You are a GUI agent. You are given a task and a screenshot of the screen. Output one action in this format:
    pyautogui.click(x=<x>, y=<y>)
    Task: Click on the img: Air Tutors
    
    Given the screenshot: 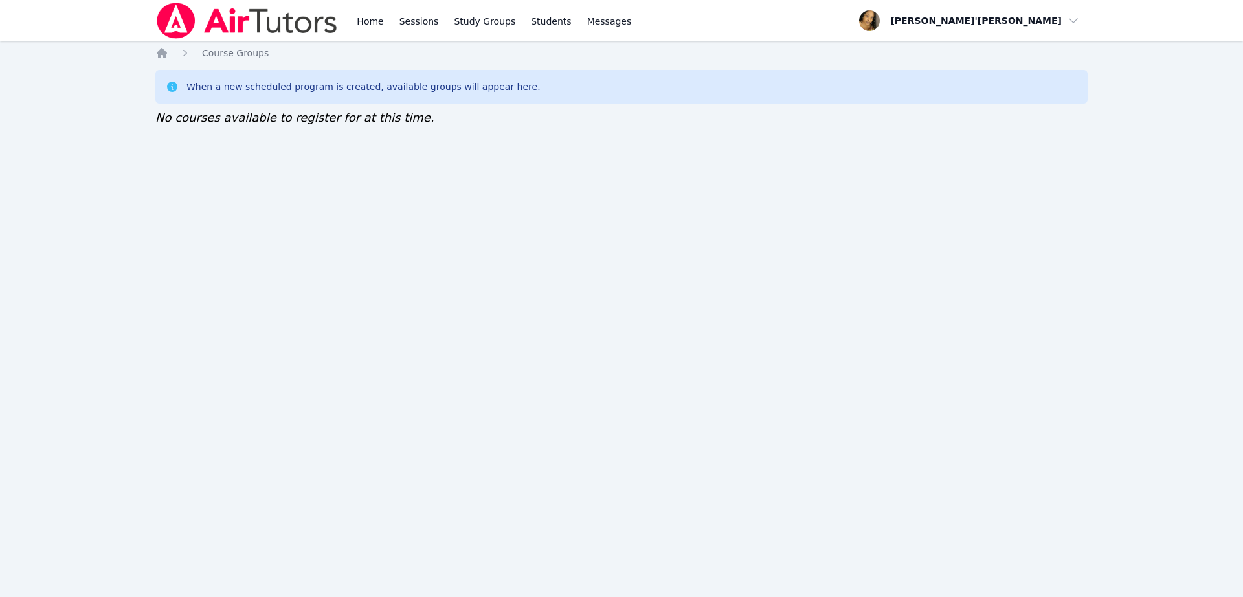 What is the action you would take?
    pyautogui.click(x=247, y=21)
    